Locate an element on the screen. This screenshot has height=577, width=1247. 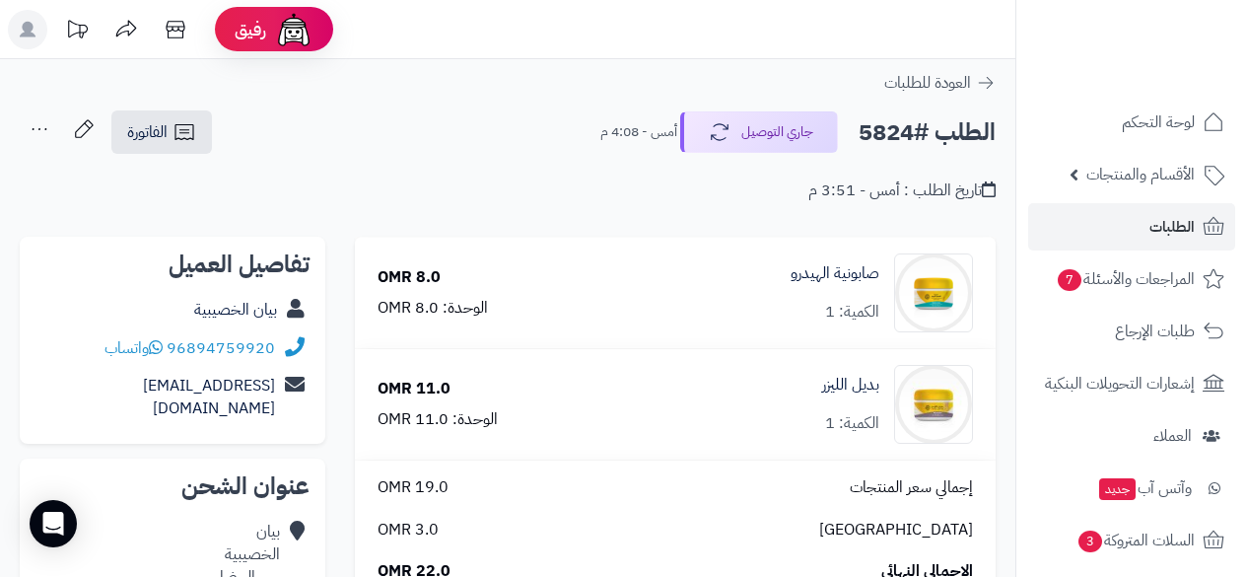
img: 1739577078-cm5o6oxsw00cn01n35fki020r_HUDRO_SOUP_w-90x90.png is located at coordinates (933, 293).